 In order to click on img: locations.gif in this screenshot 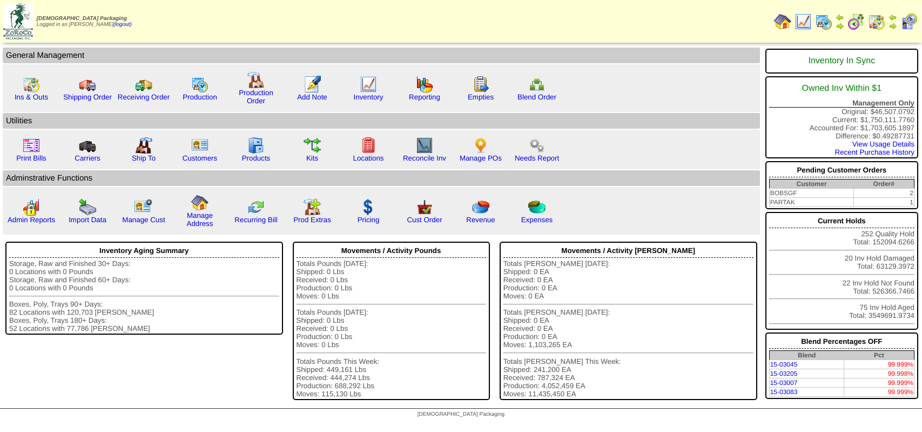, I will do `click(368, 145)`.